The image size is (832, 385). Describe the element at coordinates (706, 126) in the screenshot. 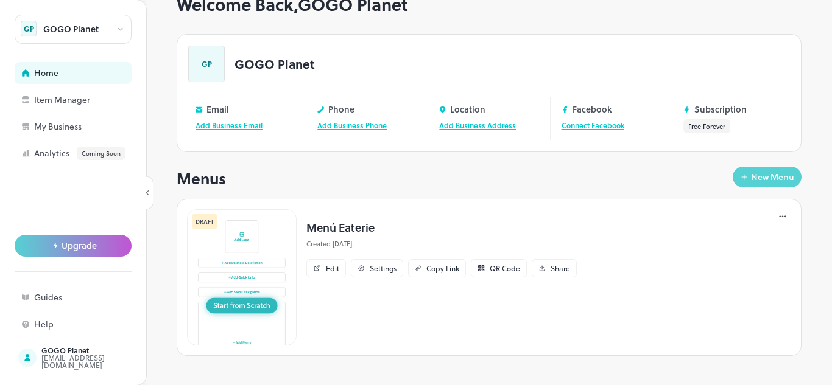

I see `button: Free Forever` at that location.